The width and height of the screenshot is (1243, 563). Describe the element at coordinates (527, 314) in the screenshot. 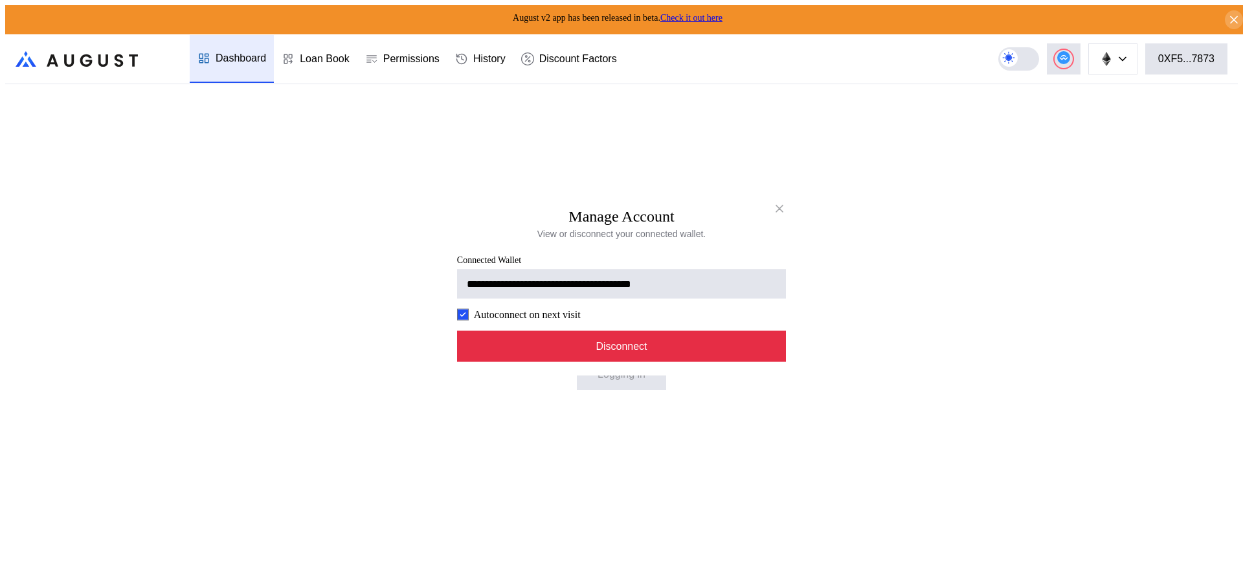

I see `label: Autoconnect on next visit` at that location.